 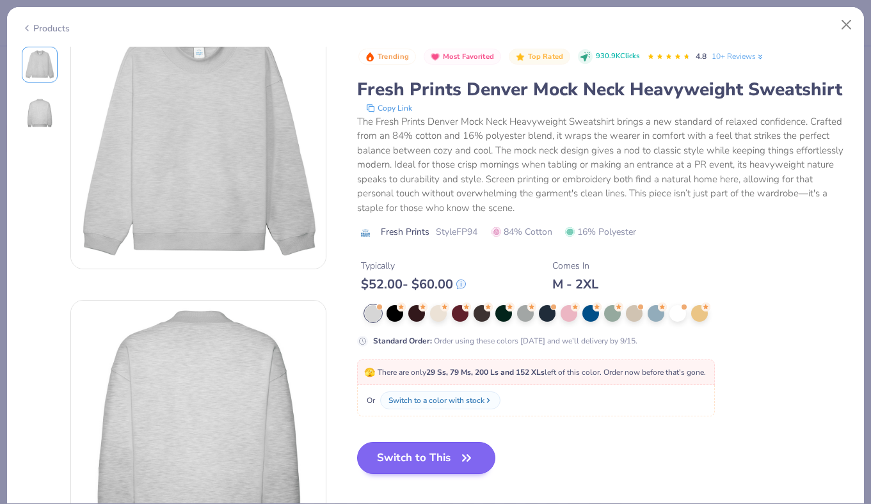 What do you see at coordinates (618, 56) in the screenshot?
I see `span: 930.9K Clicks` at bounding box center [618, 56].